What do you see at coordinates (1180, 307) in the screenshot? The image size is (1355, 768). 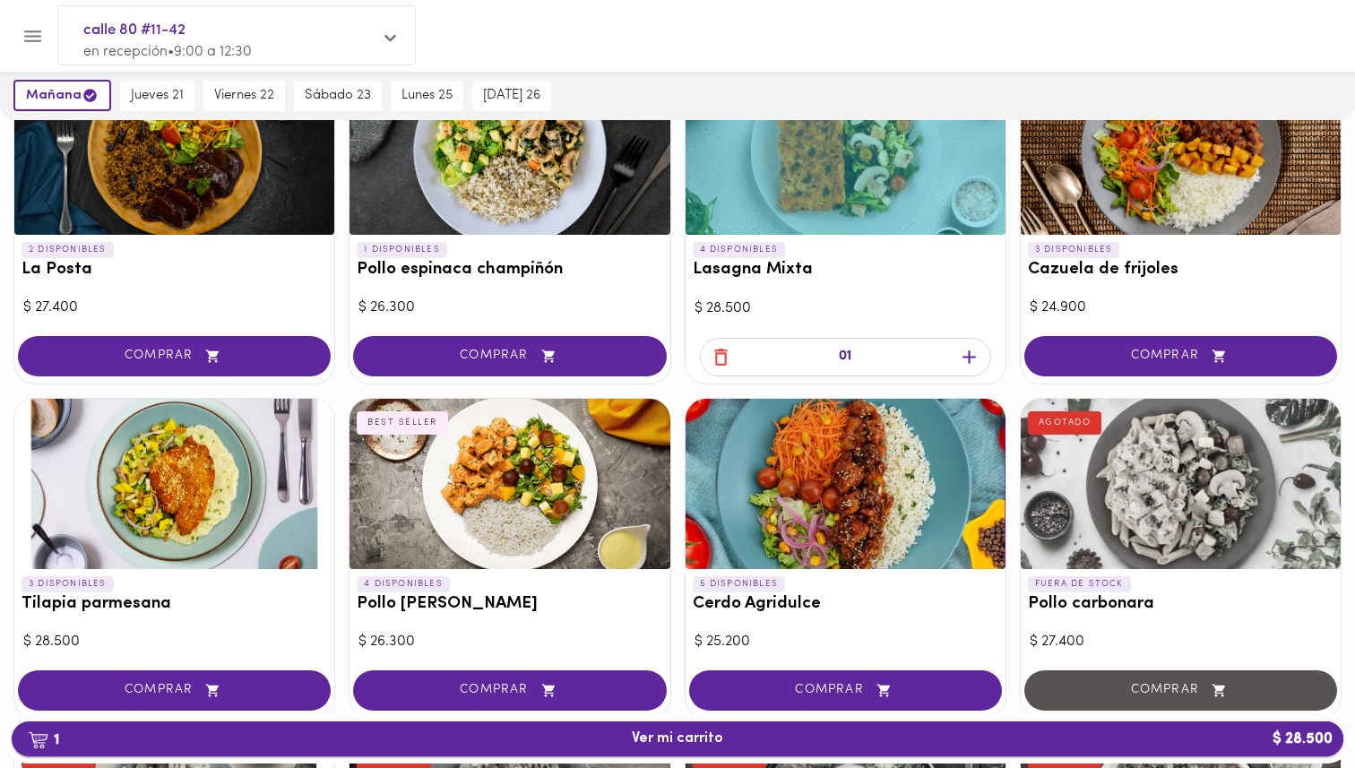 I see `div: $ 24.900` at bounding box center [1180, 307].